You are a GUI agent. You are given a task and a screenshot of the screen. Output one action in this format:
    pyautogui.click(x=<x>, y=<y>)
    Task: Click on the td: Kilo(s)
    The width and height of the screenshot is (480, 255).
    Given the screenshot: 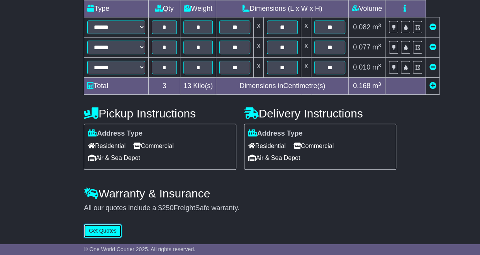 What is the action you would take?
    pyautogui.click(x=198, y=86)
    